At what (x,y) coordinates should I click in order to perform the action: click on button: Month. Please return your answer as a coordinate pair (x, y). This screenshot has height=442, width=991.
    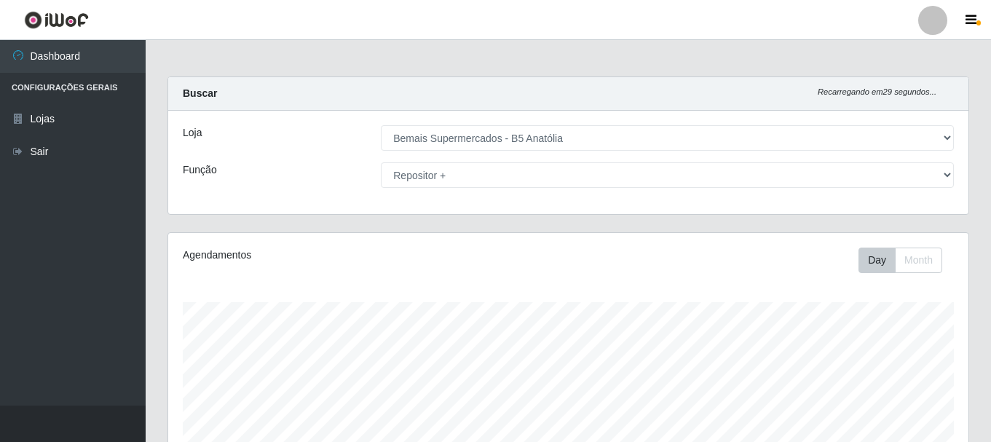
    Looking at the image, I should click on (919, 260).